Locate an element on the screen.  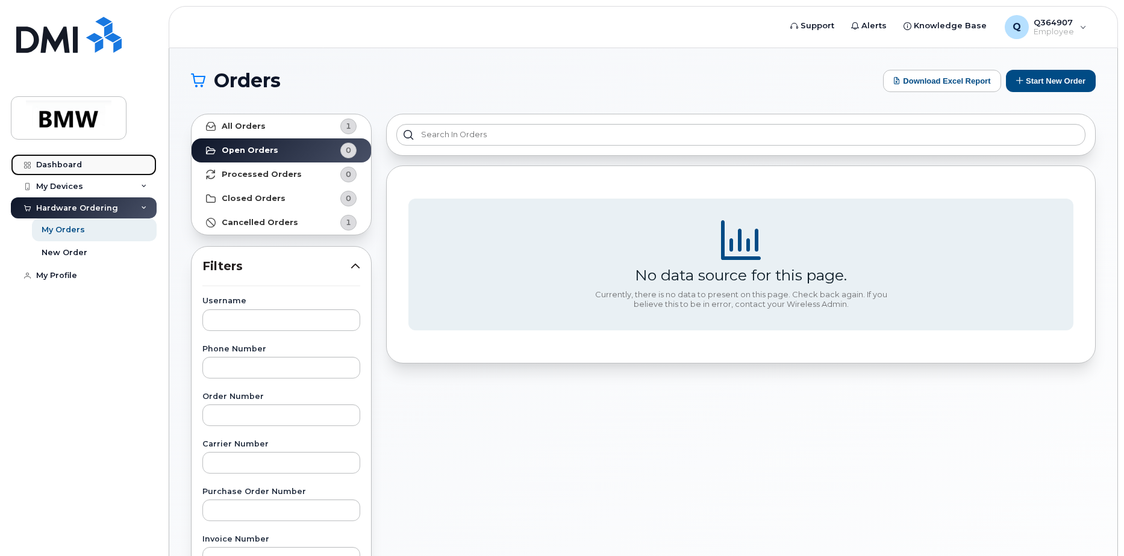
strong: Open Orders is located at coordinates (250, 151).